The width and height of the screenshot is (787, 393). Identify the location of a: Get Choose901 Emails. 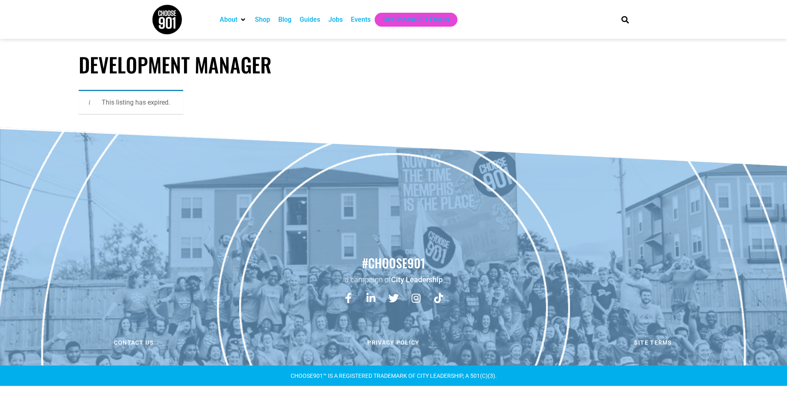
(416, 20).